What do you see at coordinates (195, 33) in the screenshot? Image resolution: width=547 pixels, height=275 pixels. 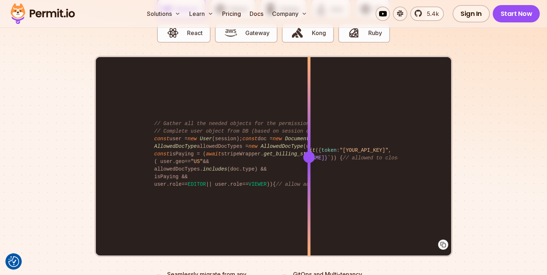 I see `span: React` at bounding box center [195, 33].